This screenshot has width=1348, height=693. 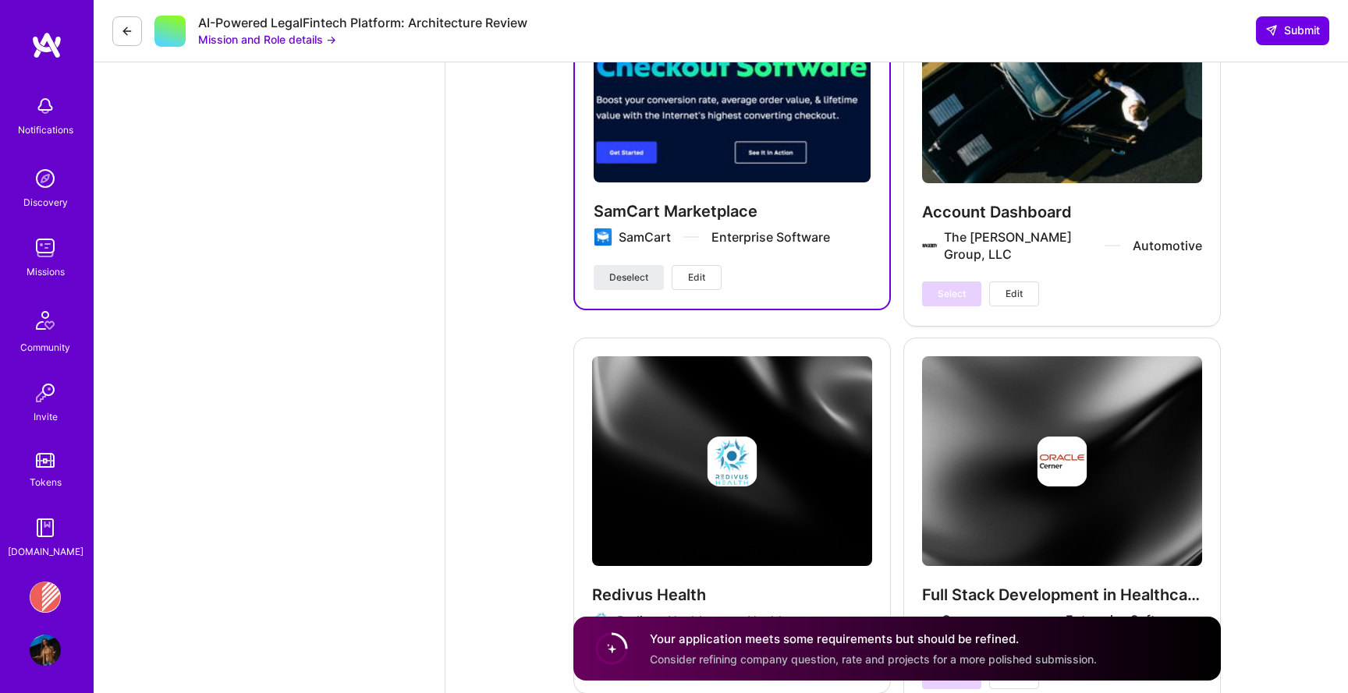 What do you see at coordinates (45, 106) in the screenshot?
I see `img: bell` at bounding box center [45, 106].